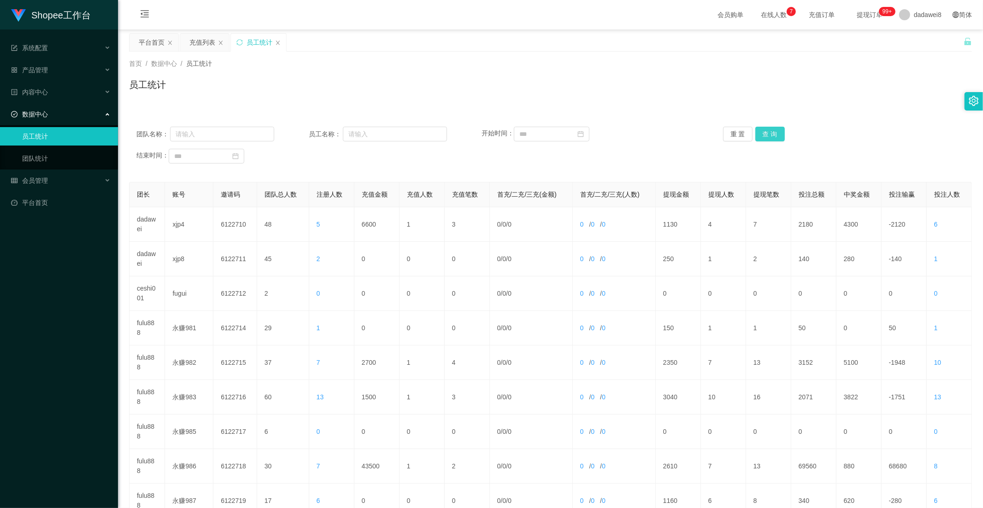 The height and width of the screenshot is (508, 983). I want to click on span: 在线人数, so click(774, 15).